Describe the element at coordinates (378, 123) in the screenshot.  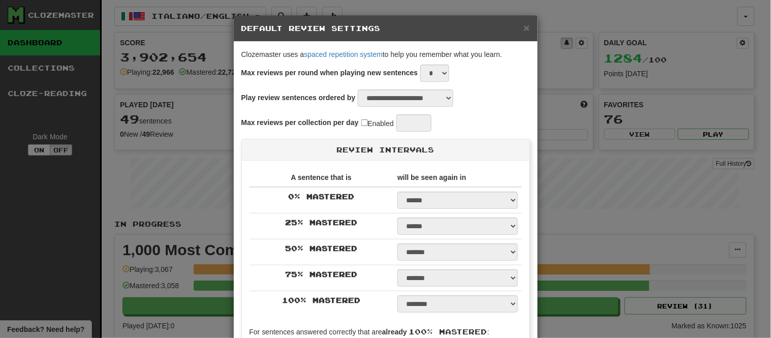
I see `label: Enabled` at that location.